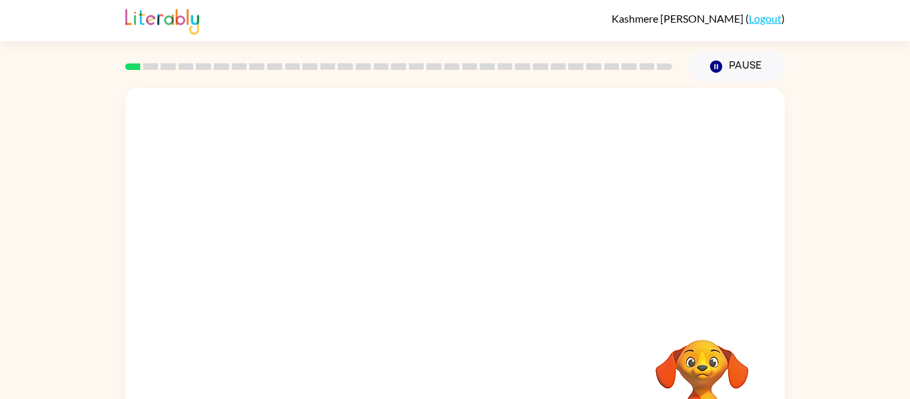 The image size is (910, 399). What do you see at coordinates (162, 20) in the screenshot?
I see `img: Literably` at bounding box center [162, 20].